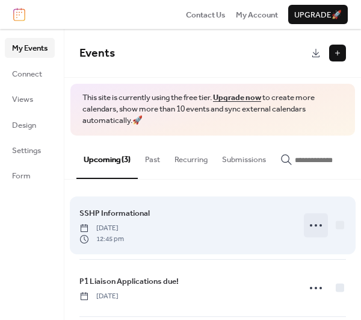  What do you see at coordinates (129, 281) in the screenshot?
I see `span: P1 Liaison Applications due!` at bounding box center [129, 281].